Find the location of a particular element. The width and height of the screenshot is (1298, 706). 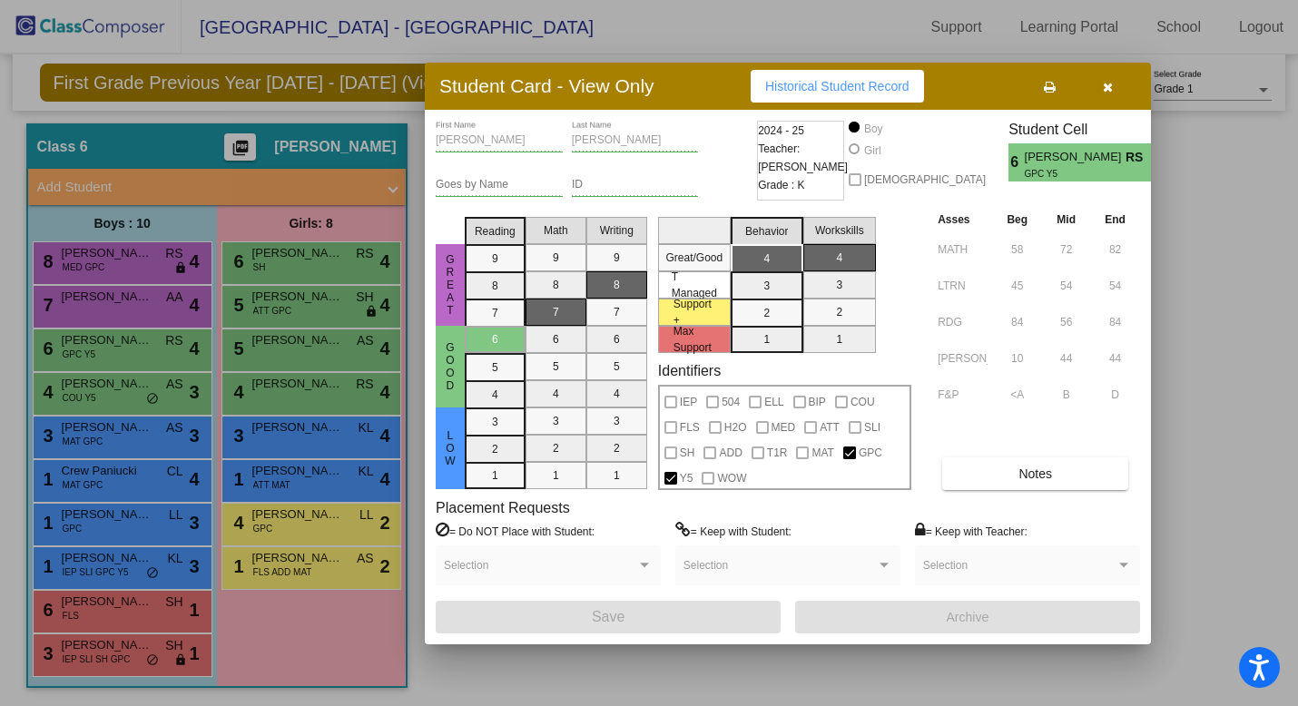

span: COU is located at coordinates (862, 402).